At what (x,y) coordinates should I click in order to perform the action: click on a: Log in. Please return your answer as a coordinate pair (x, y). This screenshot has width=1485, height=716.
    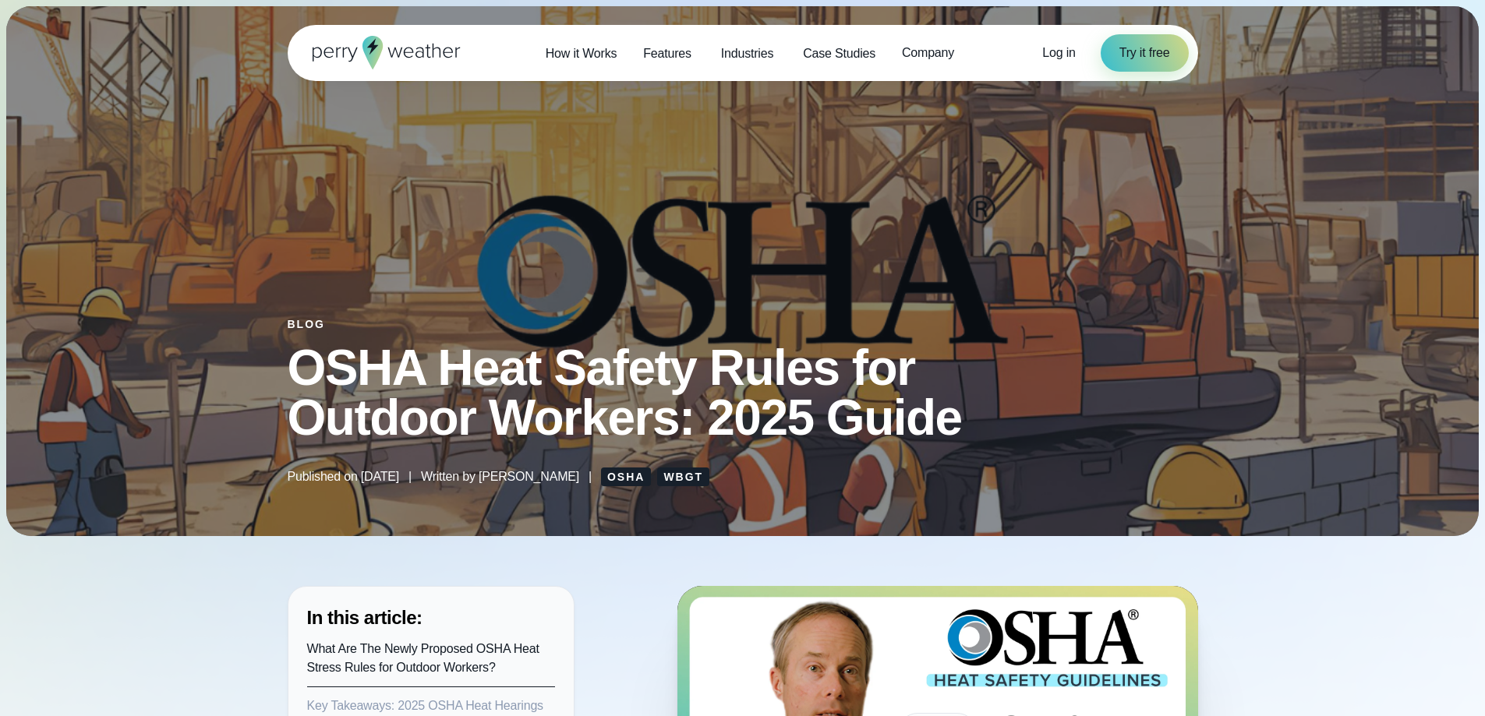
    Looking at the image, I should click on (1059, 53).